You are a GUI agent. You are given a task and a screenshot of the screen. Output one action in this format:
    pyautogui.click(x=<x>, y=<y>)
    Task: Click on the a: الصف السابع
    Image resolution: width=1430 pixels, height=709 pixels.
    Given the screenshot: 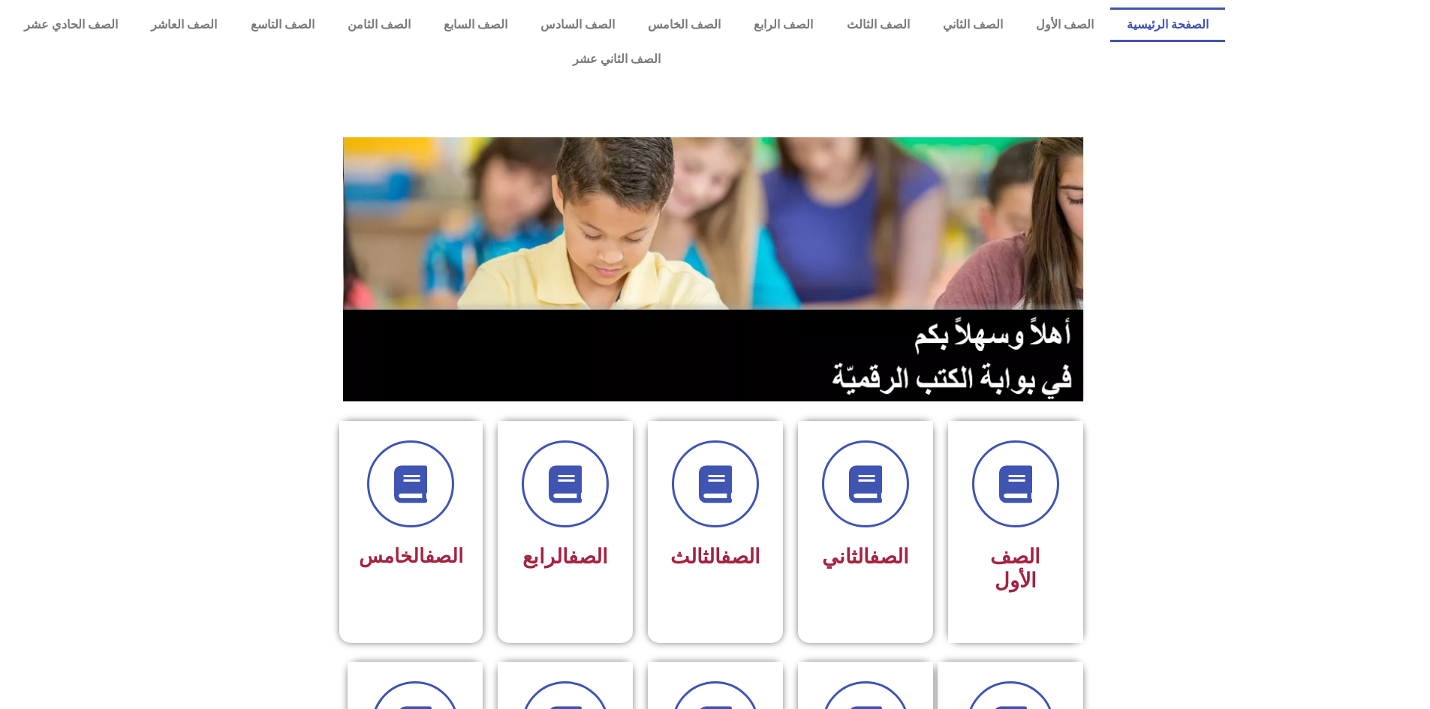 What is the action you would take?
    pyautogui.click(x=475, y=25)
    